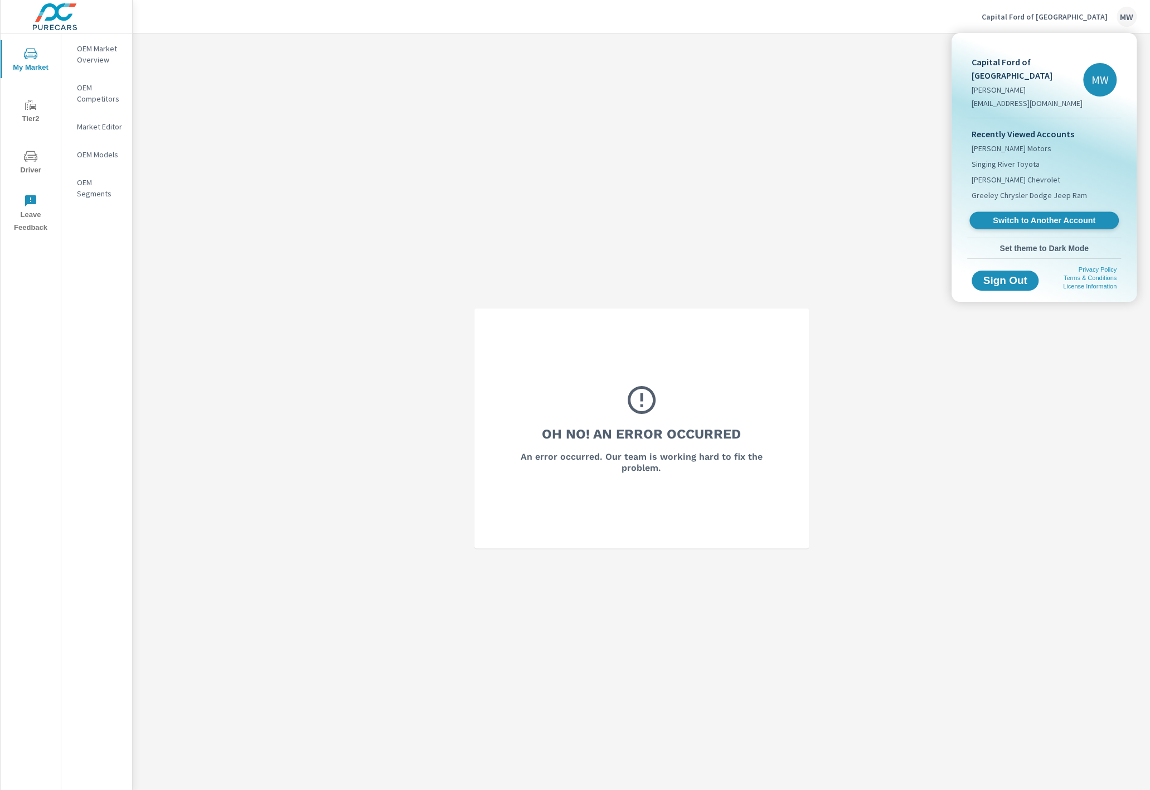 This screenshot has height=790, width=1150. What do you see at coordinates (1044, 220) in the screenshot?
I see `span: Switch to Another Account` at bounding box center [1044, 220].